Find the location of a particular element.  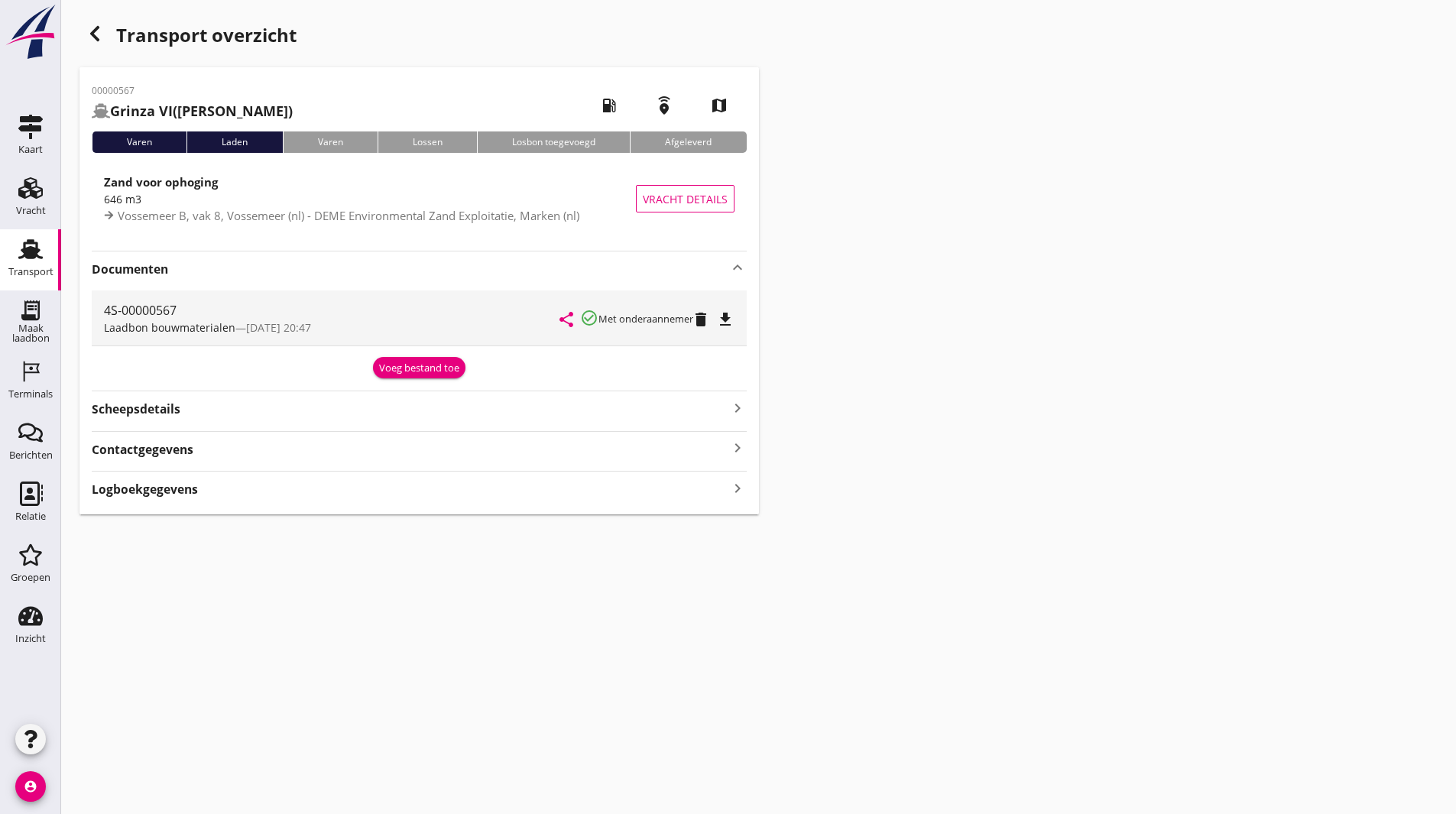

button: Vracht details is located at coordinates (684, 199).